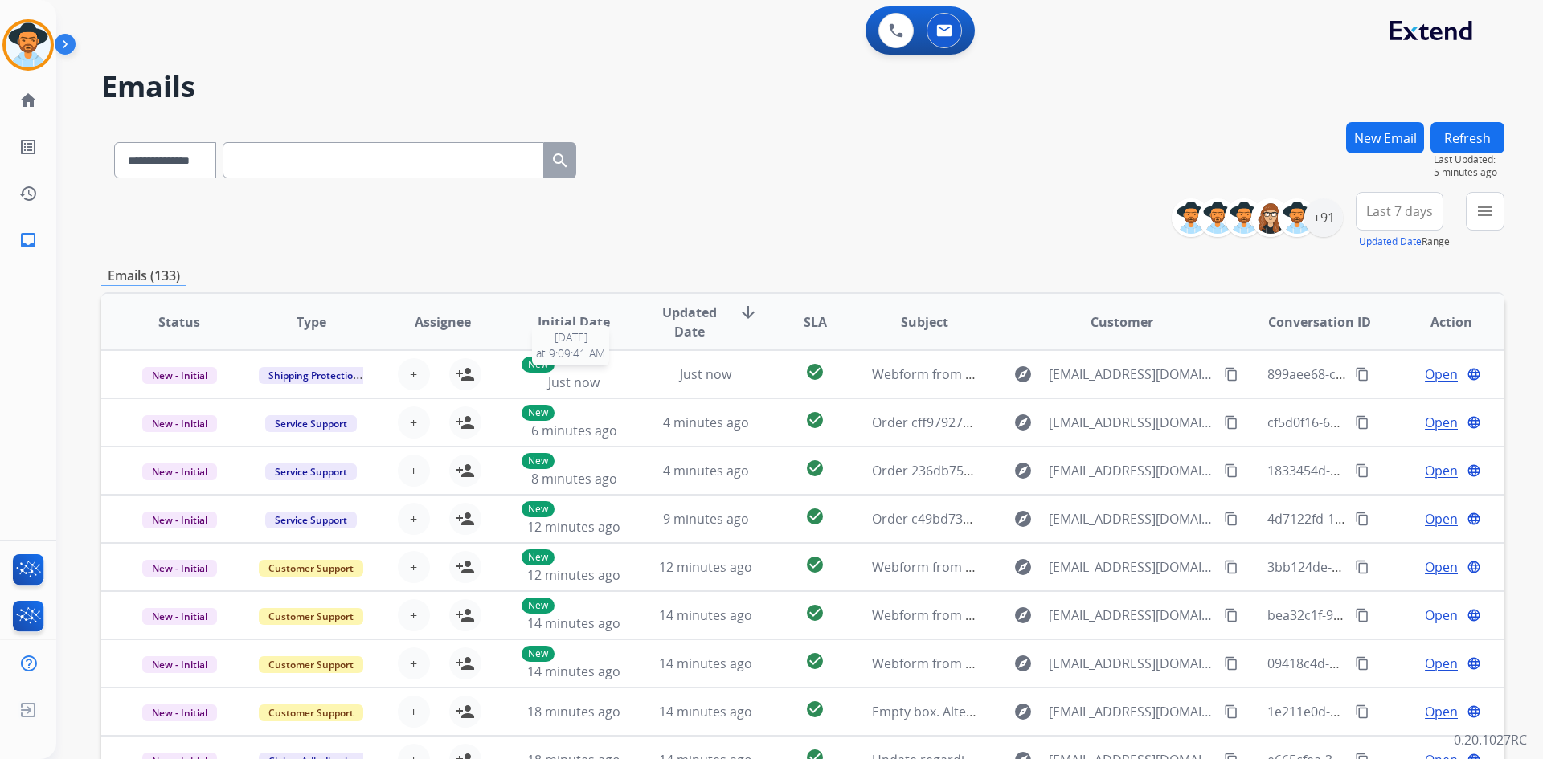  What do you see at coordinates (1384, 137) in the screenshot?
I see `button: New Email` at bounding box center [1384, 137].